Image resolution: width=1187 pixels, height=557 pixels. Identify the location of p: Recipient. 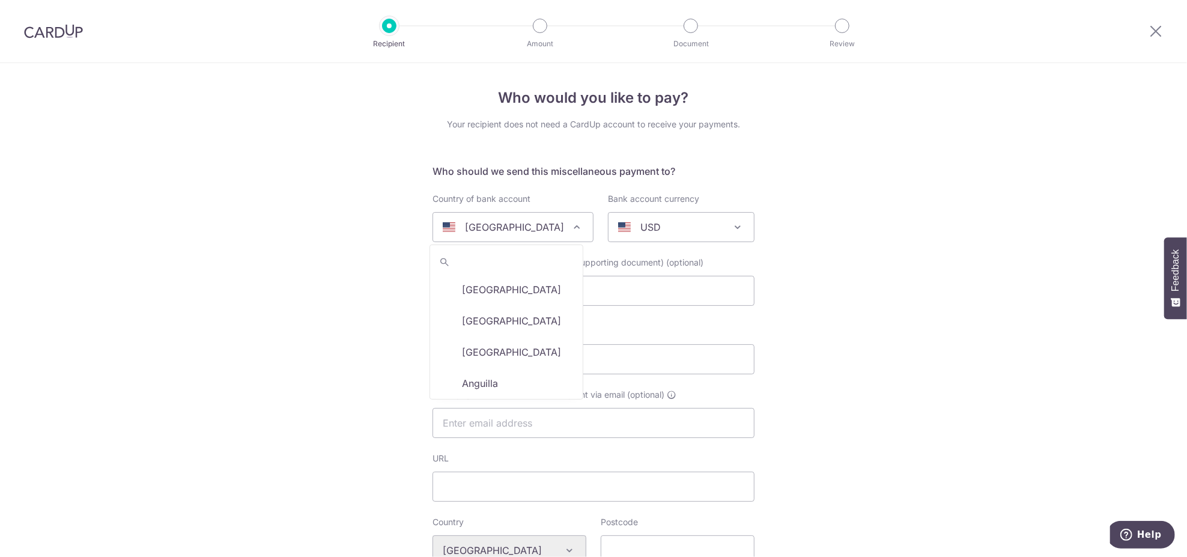
(389, 44).